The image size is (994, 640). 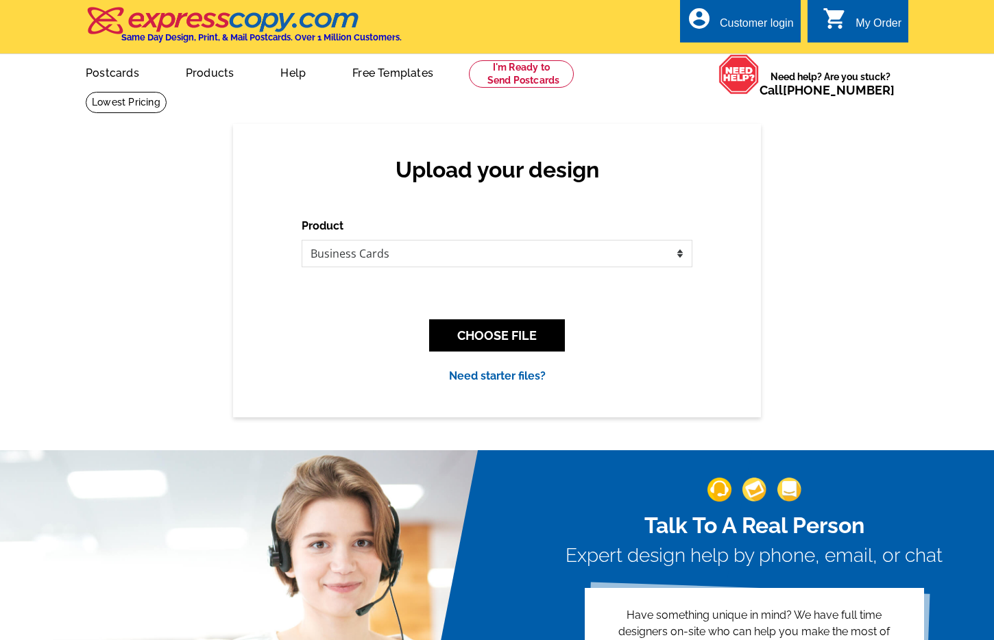 I want to click on i: shopping_cart, so click(x=835, y=19).